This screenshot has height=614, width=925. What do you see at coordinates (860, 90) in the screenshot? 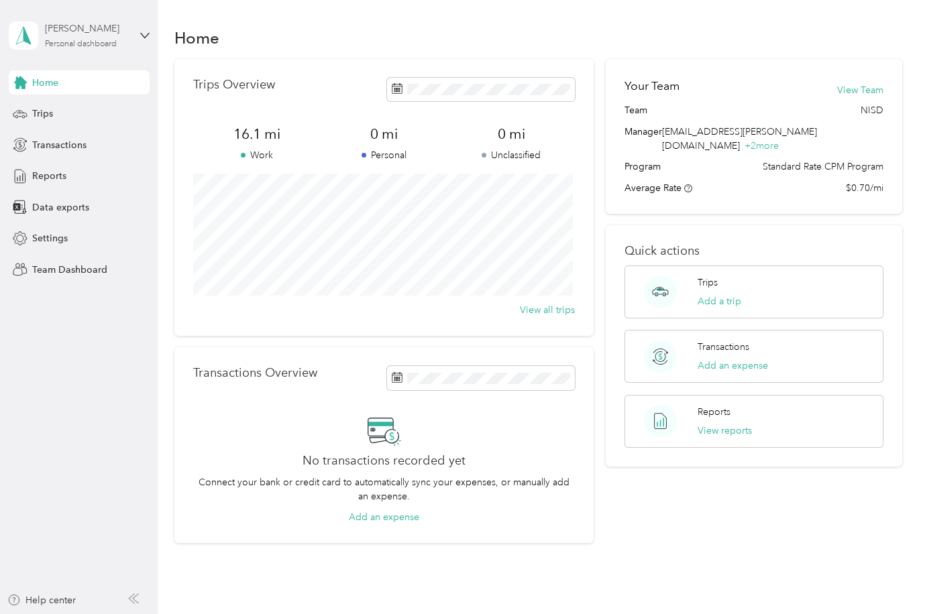
I see `button: View Team` at bounding box center [860, 90].